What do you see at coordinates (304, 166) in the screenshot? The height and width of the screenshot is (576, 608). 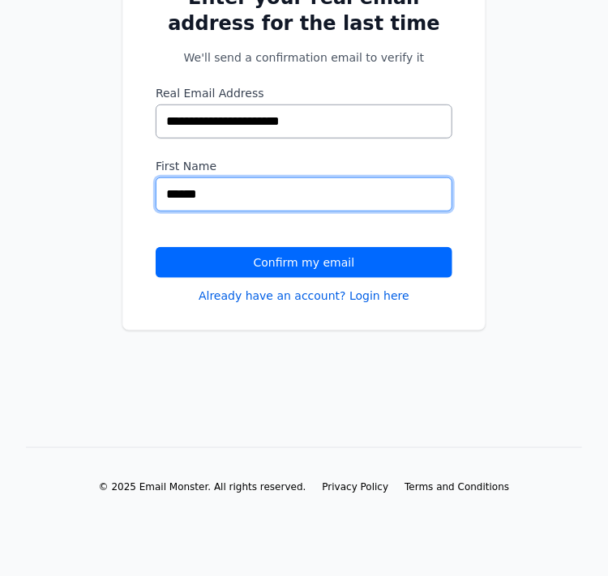 I see `label: First Name` at bounding box center [304, 166].